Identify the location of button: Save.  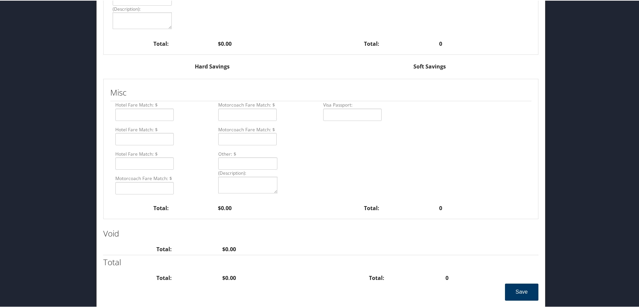
(521, 291).